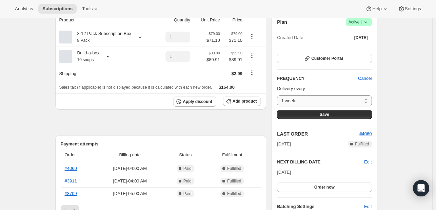 This screenshot has height=210, width=436. What do you see at coordinates (78, 155) in the screenshot?
I see `th: Order` at bounding box center [78, 155].